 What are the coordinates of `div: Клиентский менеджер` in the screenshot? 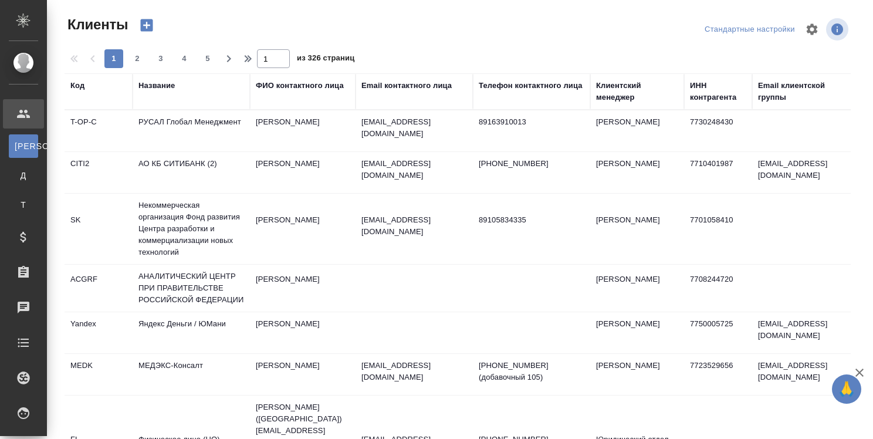 It's located at (637, 92).